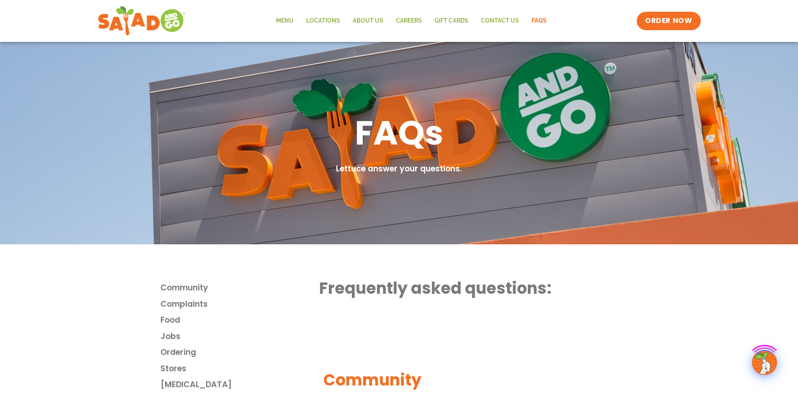  Describe the element at coordinates (142, 21) in the screenshot. I see `img: new-SAG-logo-768×292` at that location.